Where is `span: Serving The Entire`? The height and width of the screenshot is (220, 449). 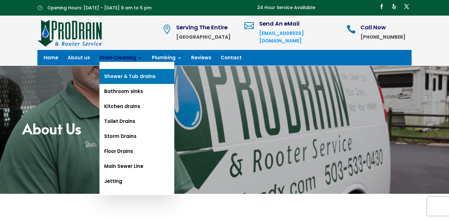
span: Serving The Entire is located at coordinates (202, 27).